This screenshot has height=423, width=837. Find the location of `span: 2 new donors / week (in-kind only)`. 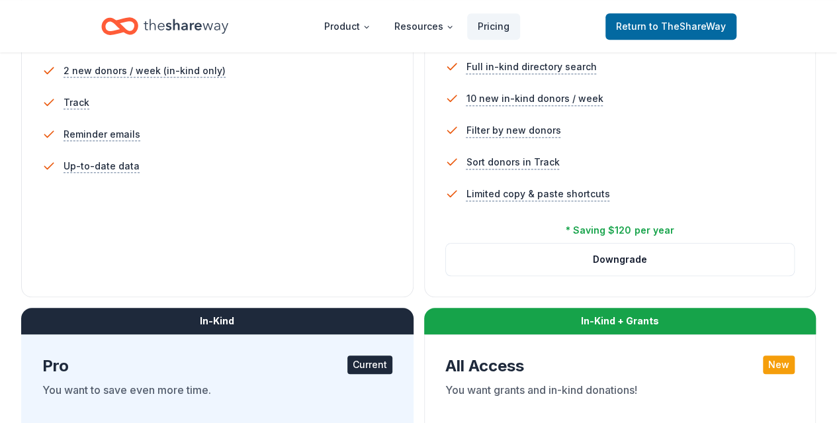

span: 2 new donors / week (in-kind only) is located at coordinates (144, 71).